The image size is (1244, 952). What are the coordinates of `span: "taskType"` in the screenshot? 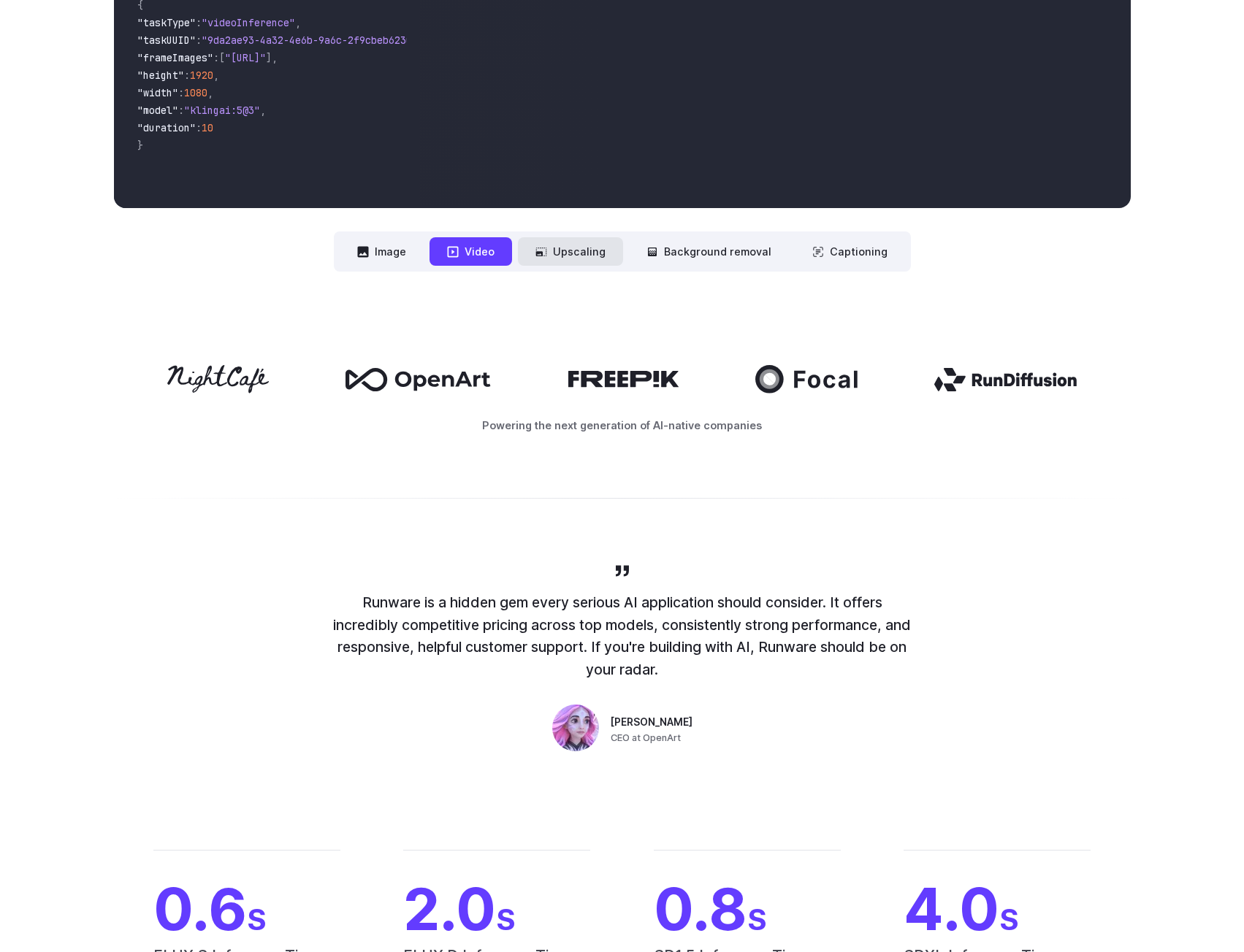 It's located at (166, 22).